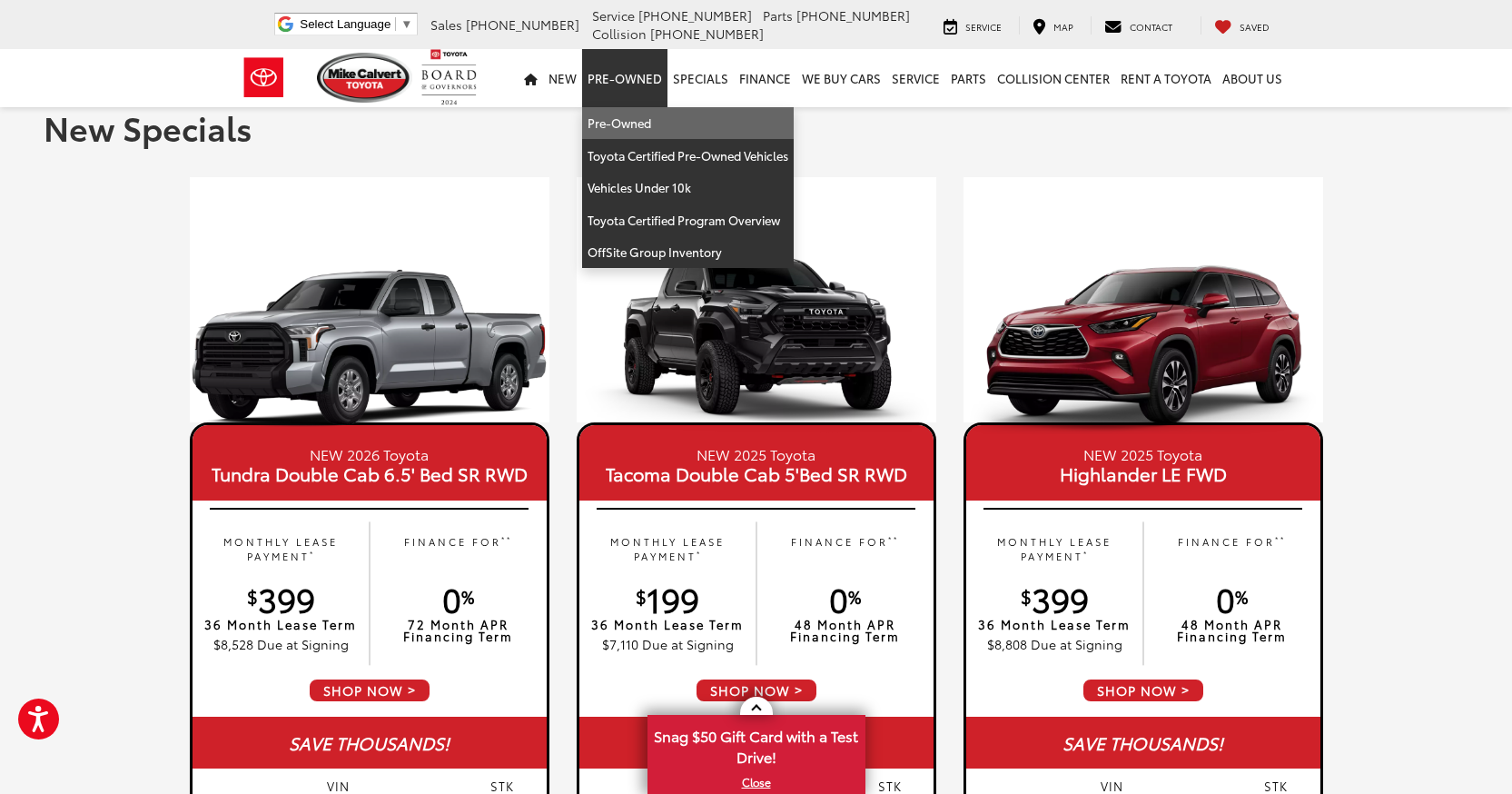  I want to click on span: Contact, so click(1150, 27).